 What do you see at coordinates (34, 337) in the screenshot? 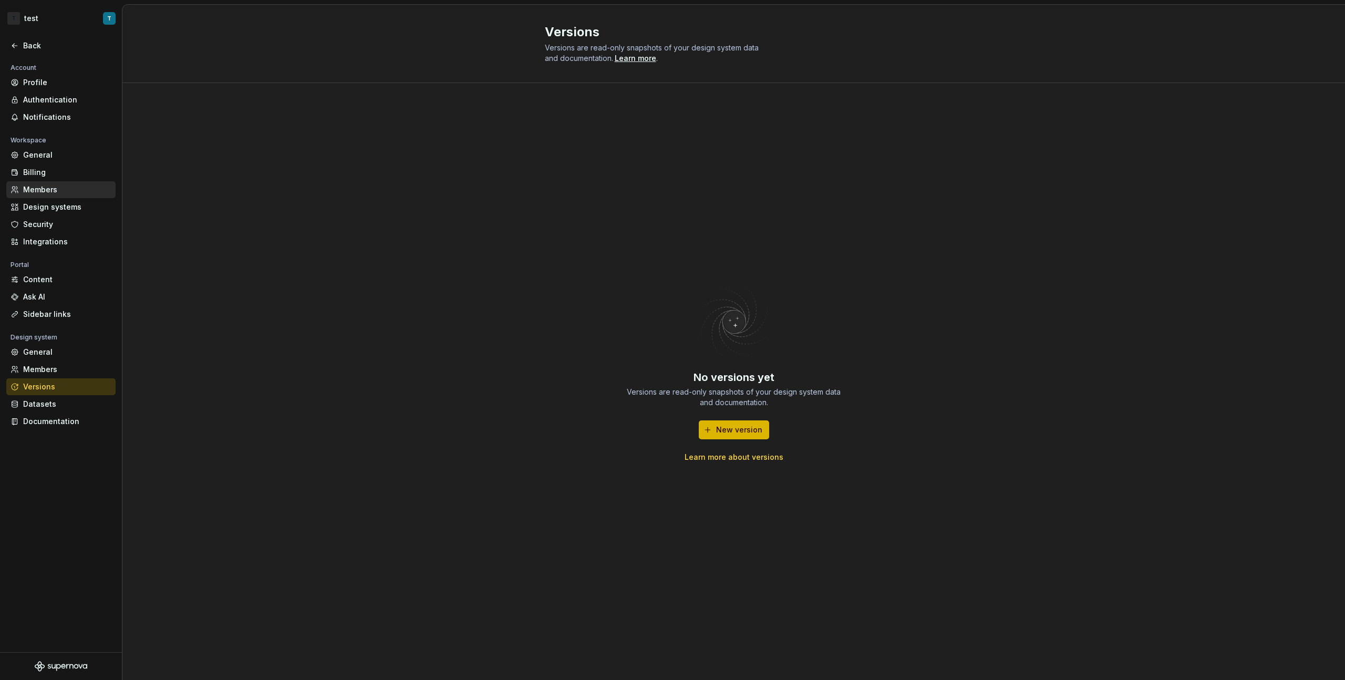
I see `div: Design system` at bounding box center [34, 337].